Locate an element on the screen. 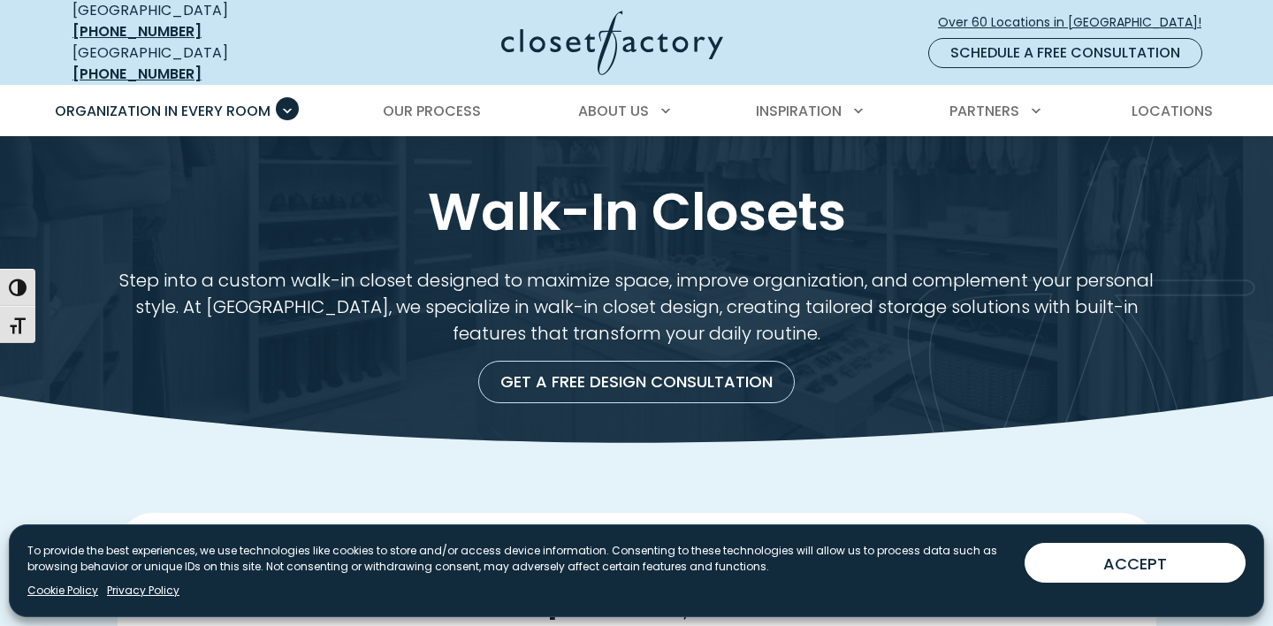 This screenshot has width=1273, height=626. span: Locations is located at coordinates (1172, 110).